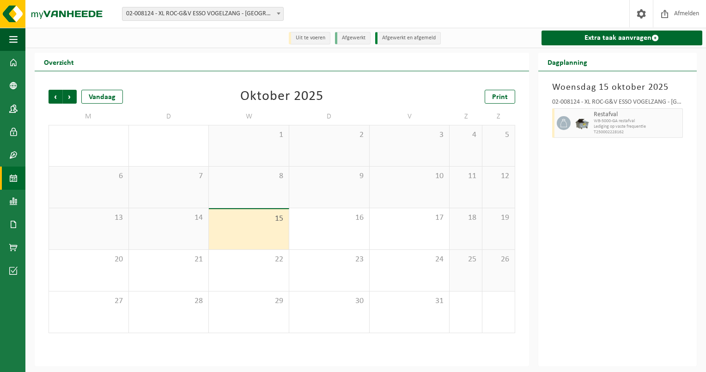  What do you see at coordinates (329, 135) in the screenshot?
I see `span: 2` at bounding box center [329, 135].